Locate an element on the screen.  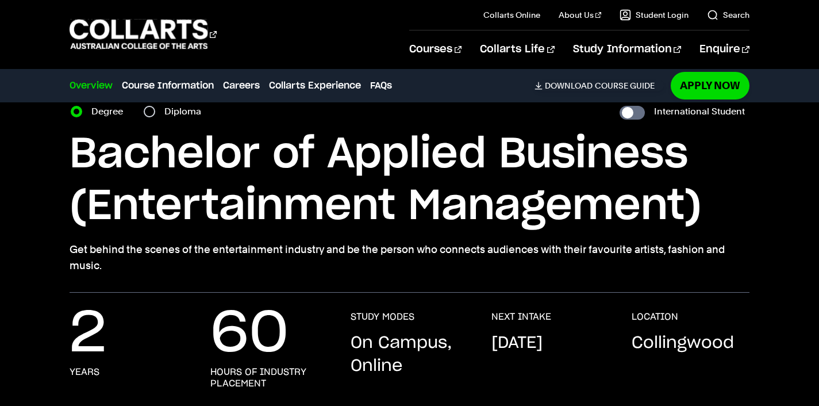
label: Degree is located at coordinates (110, 112).